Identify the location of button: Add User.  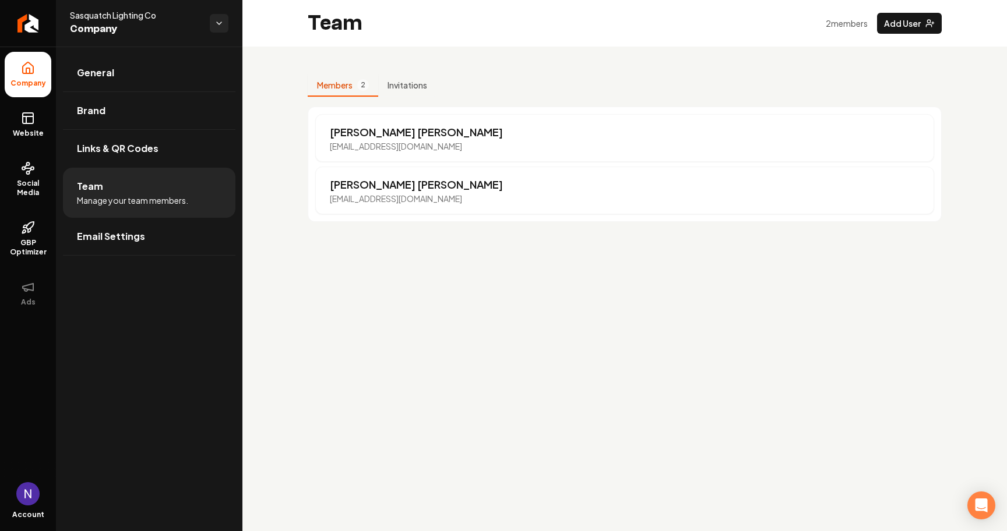
(909, 23).